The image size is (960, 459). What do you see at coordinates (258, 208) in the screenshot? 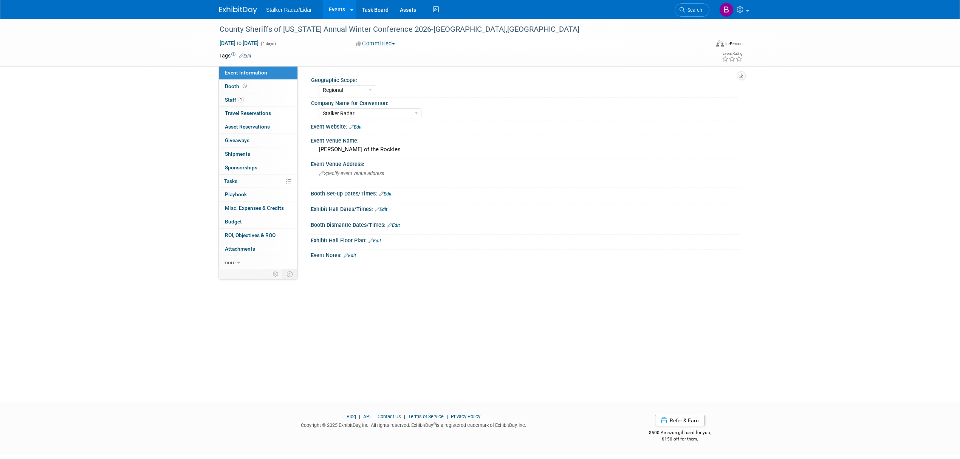
I see `a: Misc. Expenses & Credits` at bounding box center [258, 208].